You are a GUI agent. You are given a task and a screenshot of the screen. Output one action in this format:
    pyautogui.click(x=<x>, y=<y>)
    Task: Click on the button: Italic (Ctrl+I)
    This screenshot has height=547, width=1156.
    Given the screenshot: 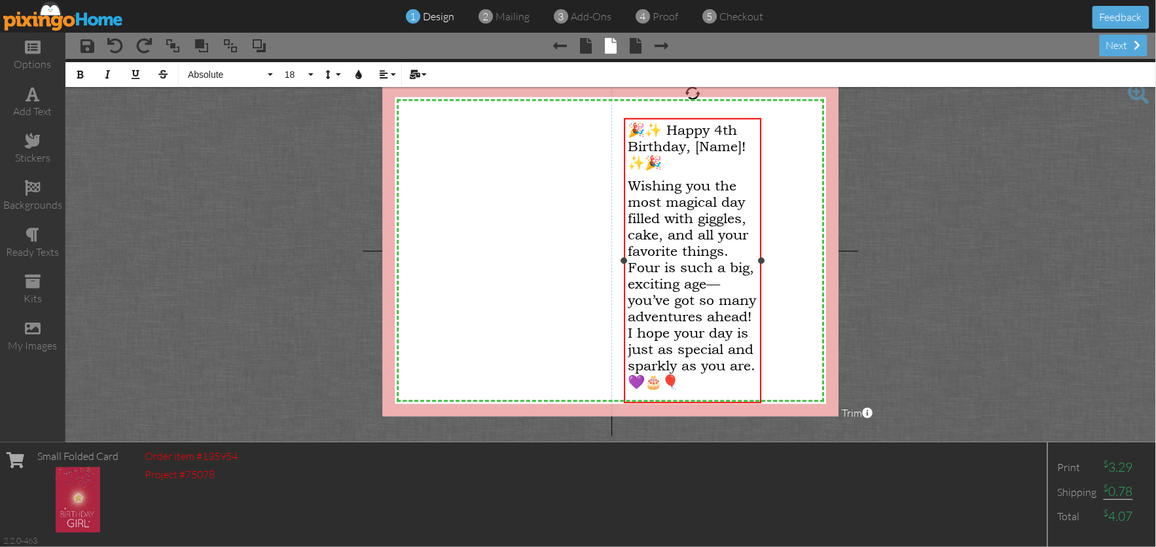 What is the action you would take?
    pyautogui.click(x=108, y=75)
    